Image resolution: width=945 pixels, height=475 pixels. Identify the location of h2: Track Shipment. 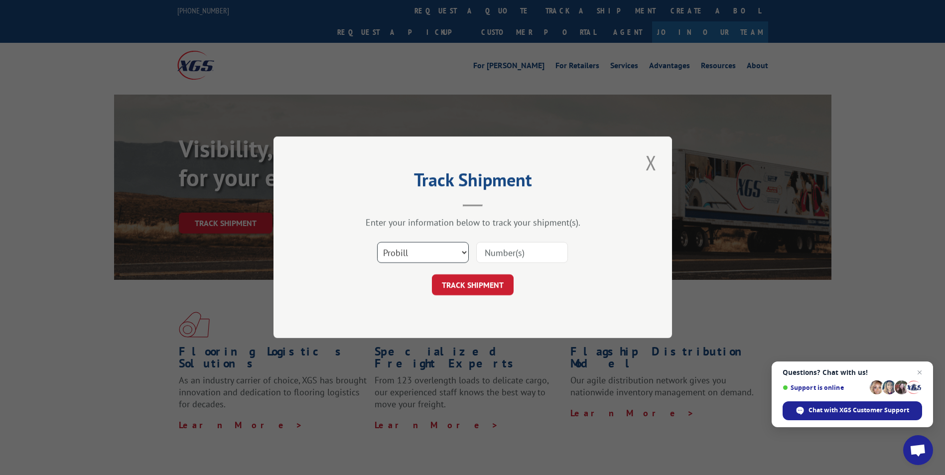
(473, 182).